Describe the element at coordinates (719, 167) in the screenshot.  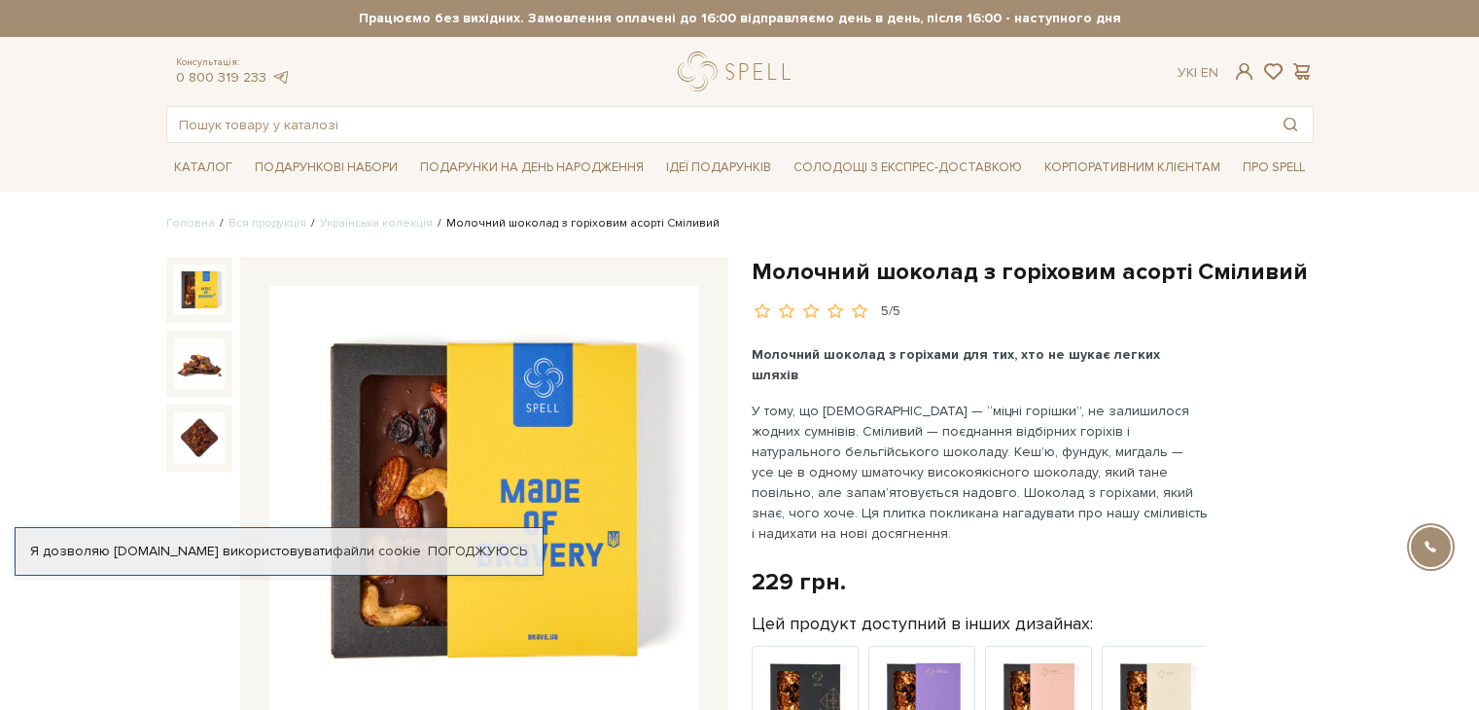
I see `a: Ідеї подарунків` at that location.